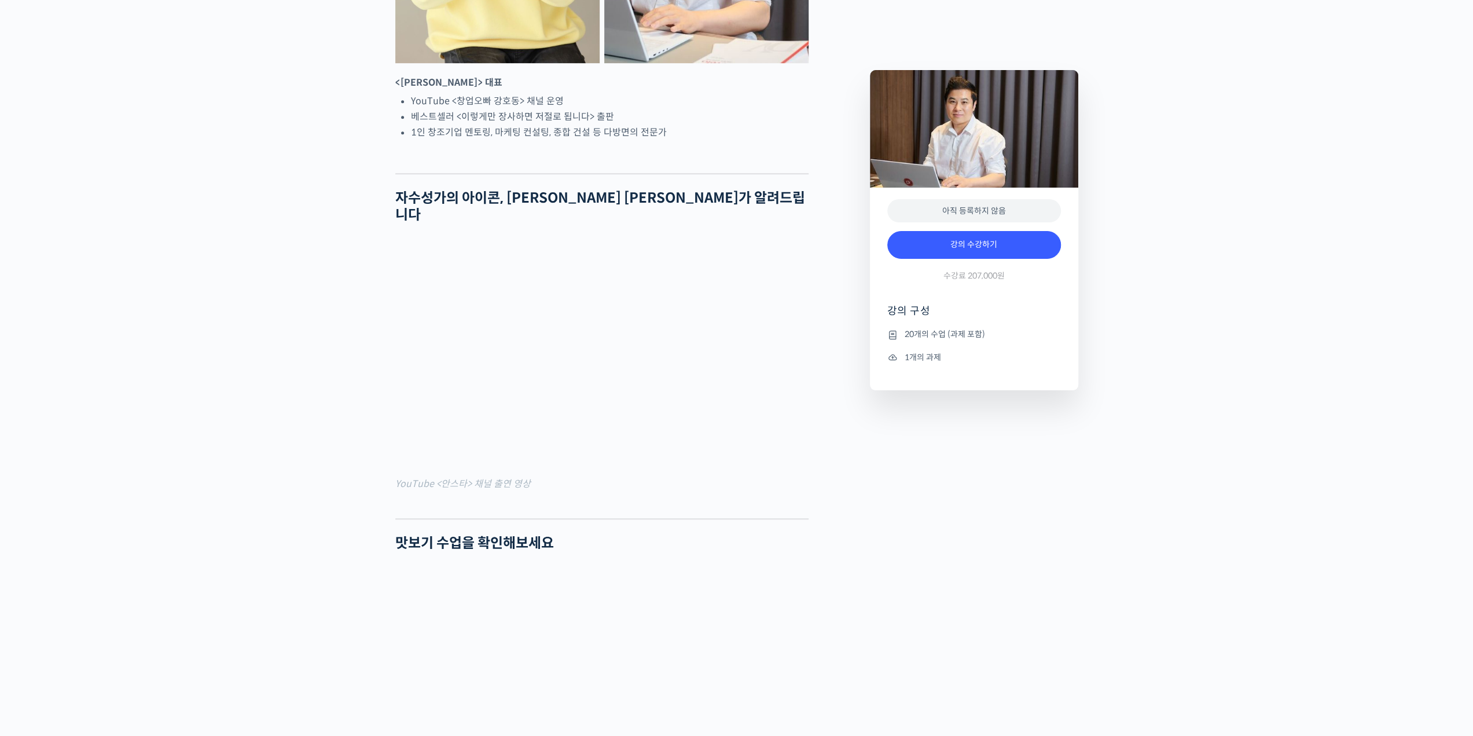 Image resolution: width=1473 pixels, height=736 pixels. What do you see at coordinates (463, 483) in the screenshot?
I see `mark: YouTube <안스타> 채널 출연 영상` at bounding box center [463, 483].